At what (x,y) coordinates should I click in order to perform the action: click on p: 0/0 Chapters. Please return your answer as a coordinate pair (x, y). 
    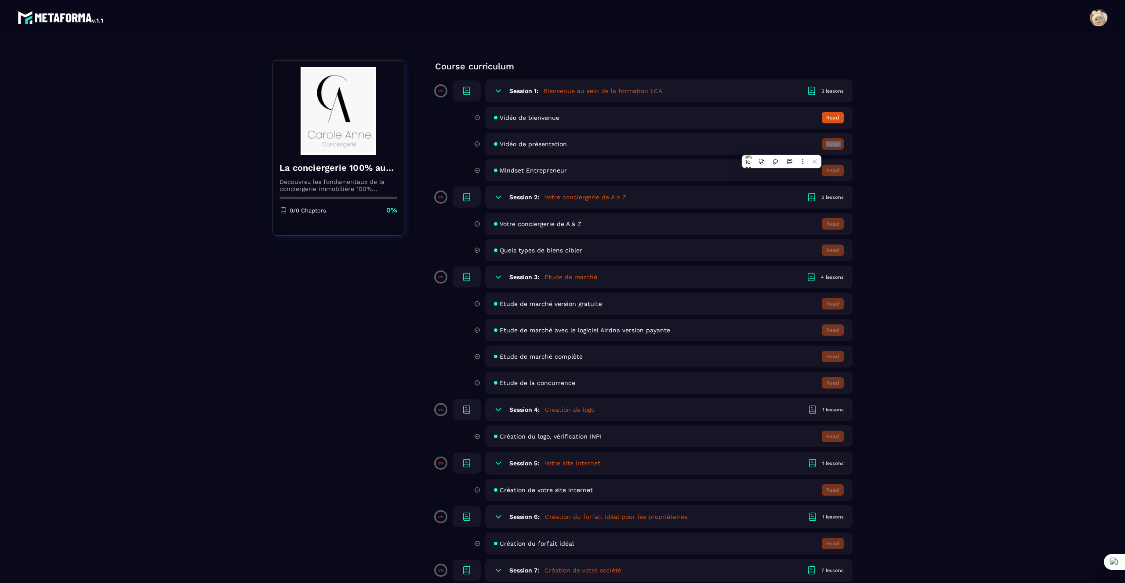
    Looking at the image, I should click on (307, 210).